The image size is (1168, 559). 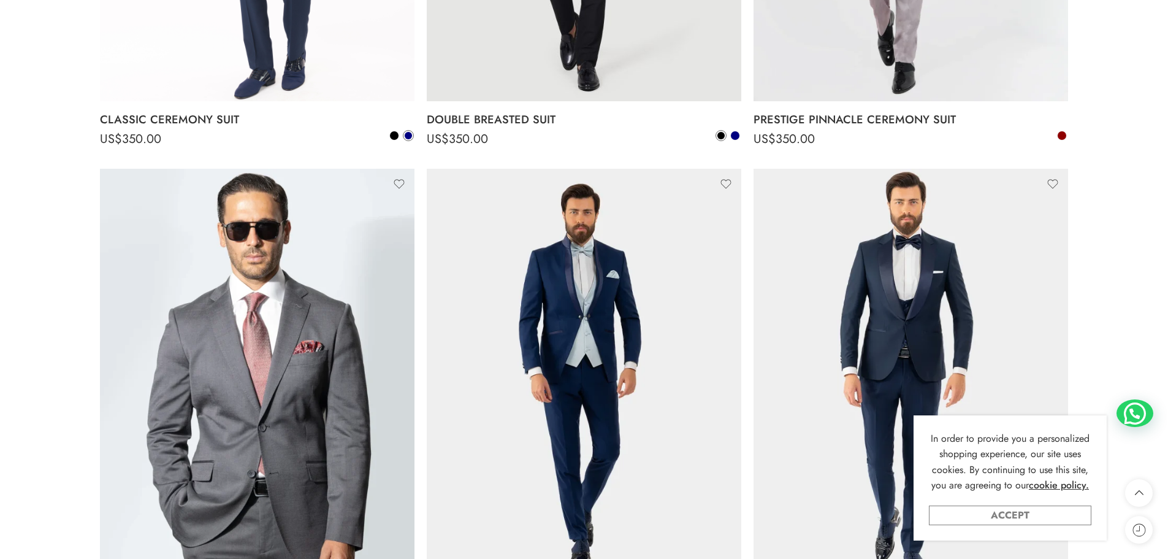 I want to click on a: PRESTIGE PINNACLE CEREMONY SUIT, so click(x=911, y=120).